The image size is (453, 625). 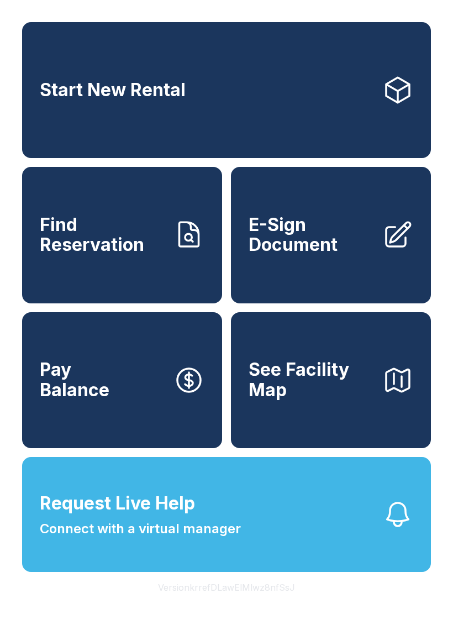 What do you see at coordinates (113, 90) in the screenshot?
I see `span: Start New Rental` at bounding box center [113, 90].